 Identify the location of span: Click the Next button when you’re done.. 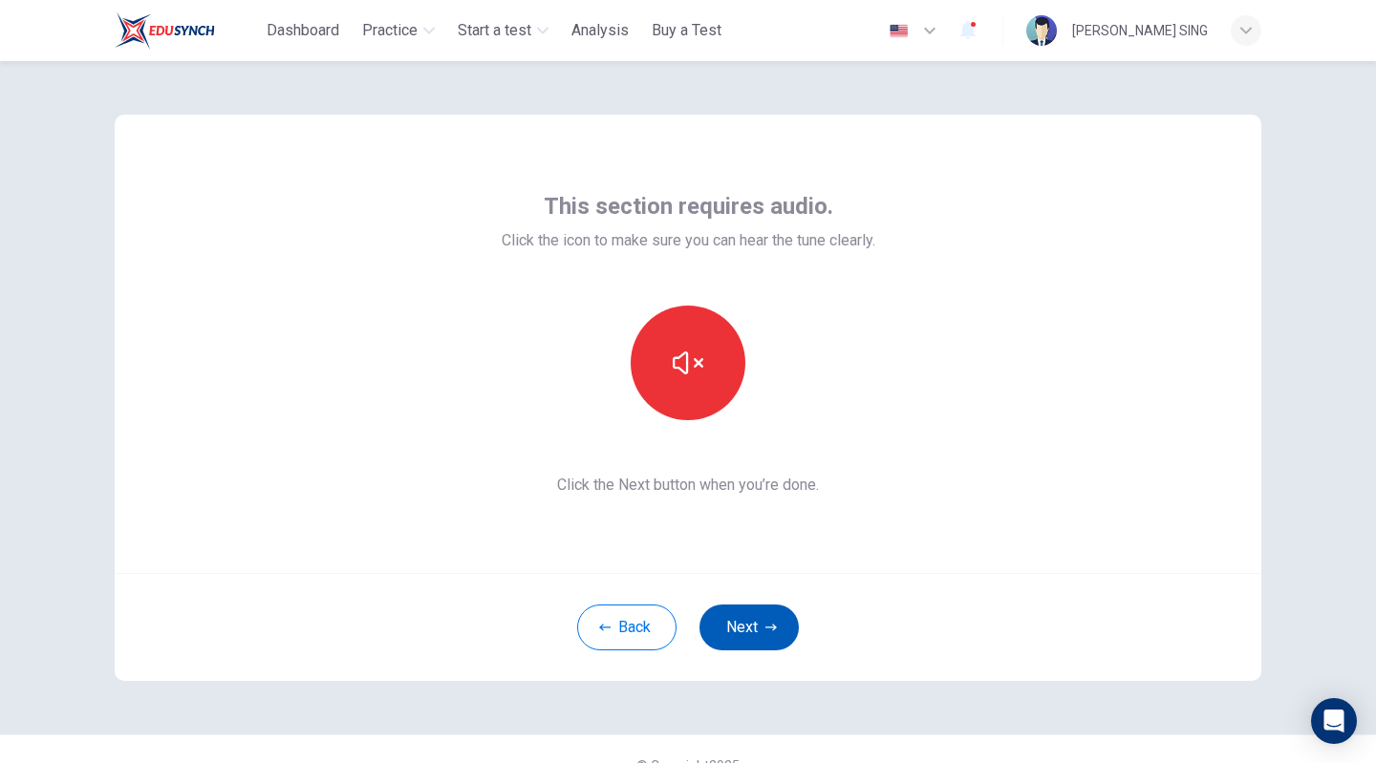
(688, 485).